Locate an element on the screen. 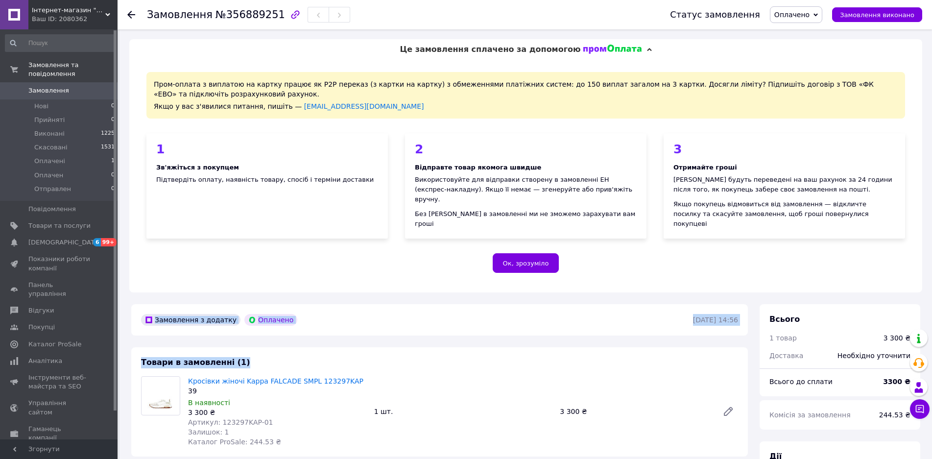  div: Необхідно уточнити is located at coordinates (874, 356).